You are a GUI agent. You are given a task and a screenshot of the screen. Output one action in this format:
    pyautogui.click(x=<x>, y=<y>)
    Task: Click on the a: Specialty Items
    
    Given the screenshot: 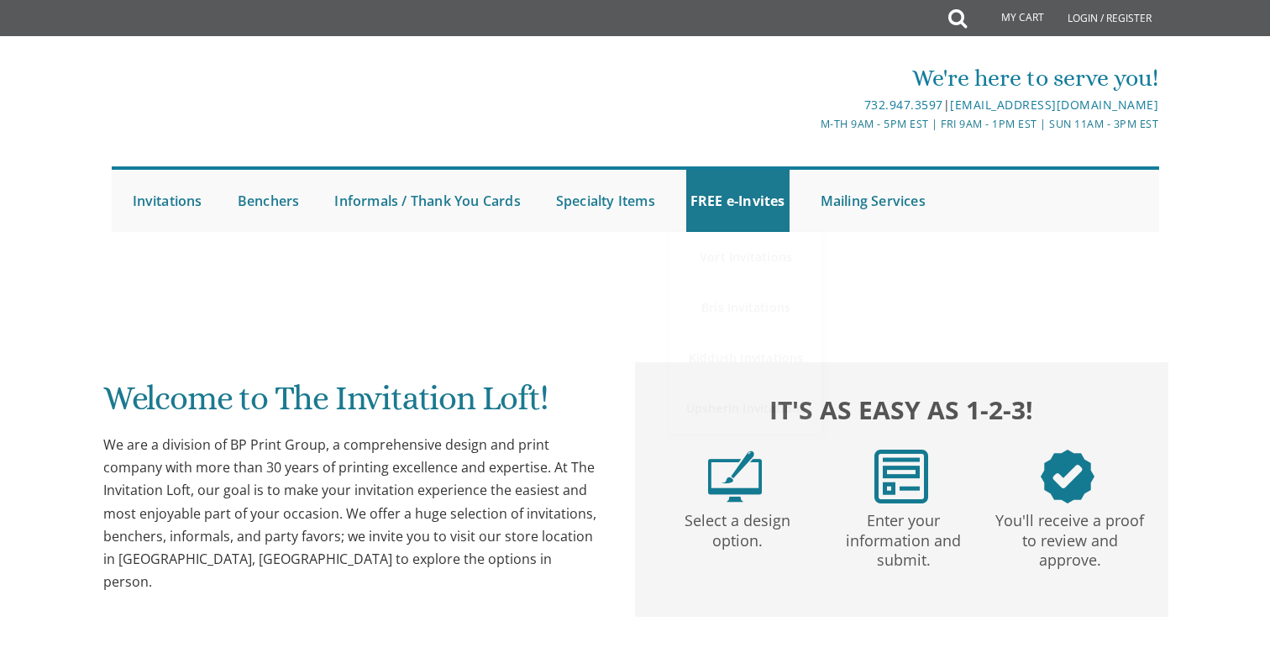 What is the action you would take?
    pyautogui.click(x=606, y=201)
    